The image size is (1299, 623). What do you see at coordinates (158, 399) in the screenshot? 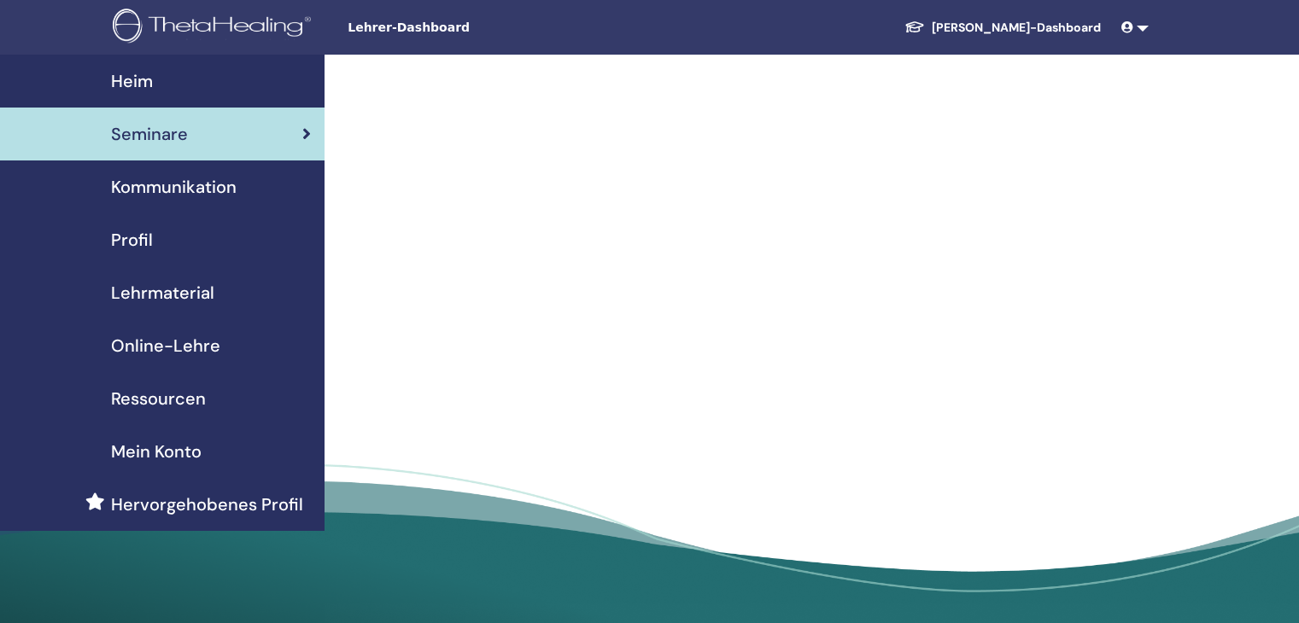
I see `span: Ressourcen` at bounding box center [158, 399].